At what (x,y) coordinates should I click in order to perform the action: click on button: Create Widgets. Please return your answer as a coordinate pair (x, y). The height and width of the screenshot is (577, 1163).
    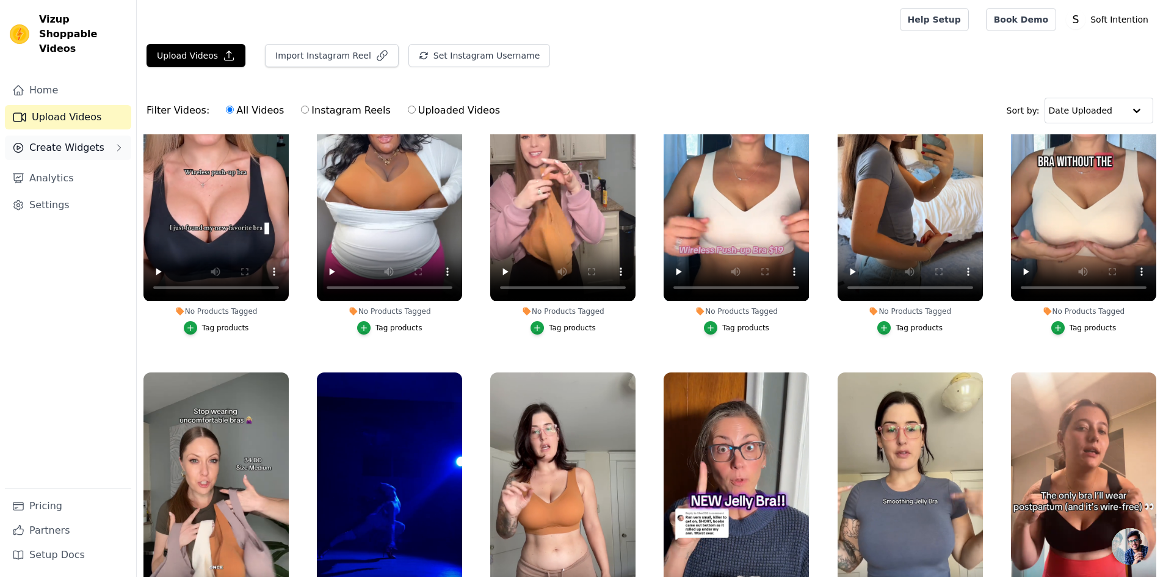
    Looking at the image, I should click on (68, 148).